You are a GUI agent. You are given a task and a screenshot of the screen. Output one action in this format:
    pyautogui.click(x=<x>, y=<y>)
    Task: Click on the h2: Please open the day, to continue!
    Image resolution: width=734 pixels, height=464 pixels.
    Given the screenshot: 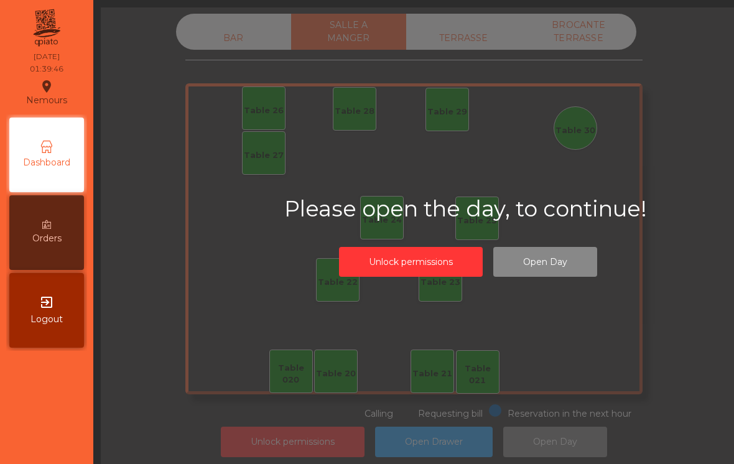 What is the action you would take?
    pyautogui.click(x=468, y=209)
    